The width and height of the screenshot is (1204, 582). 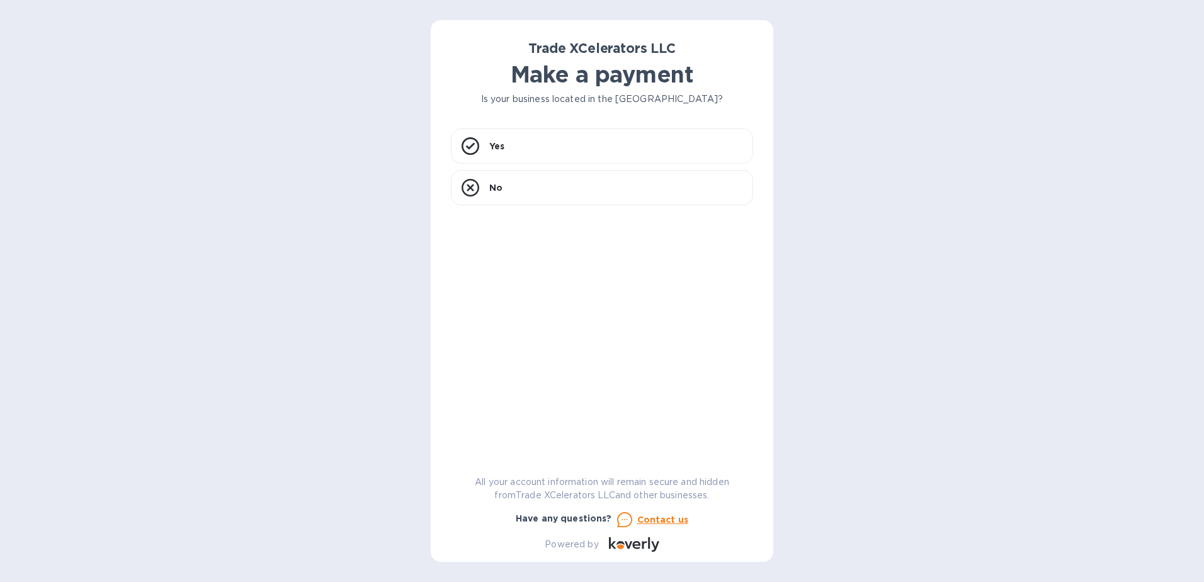 What do you see at coordinates (663, 520) in the screenshot?
I see `u: Contact us` at bounding box center [663, 520].